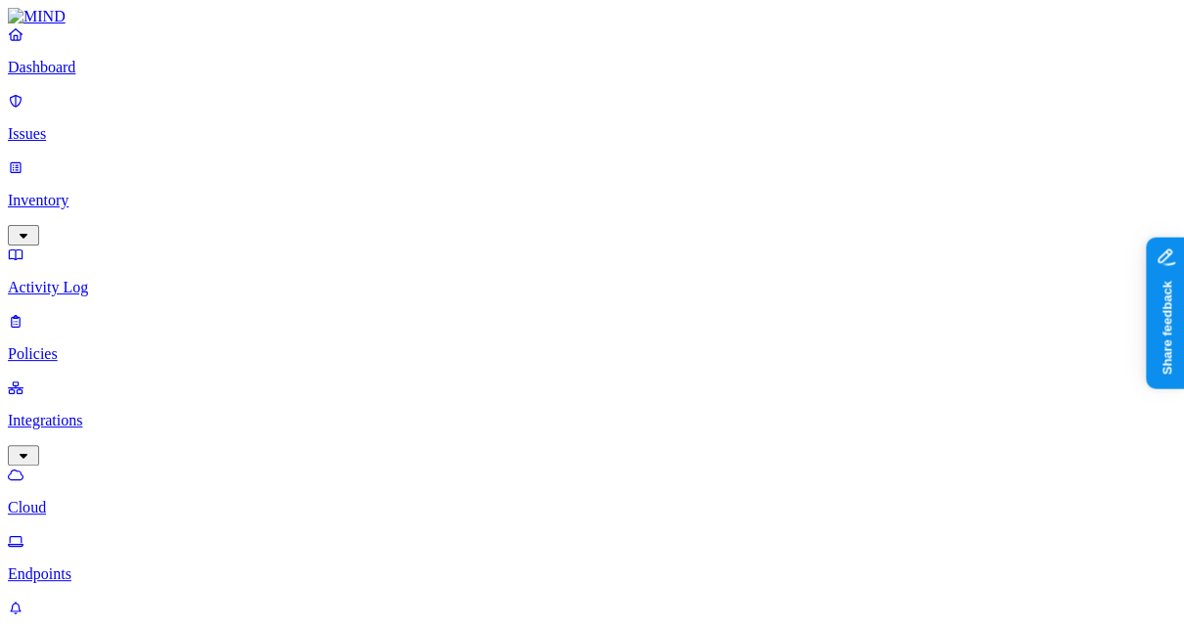 The image size is (1184, 626). What do you see at coordinates (592, 68) in the screenshot?
I see `p: Dashboard` at bounding box center [592, 68].